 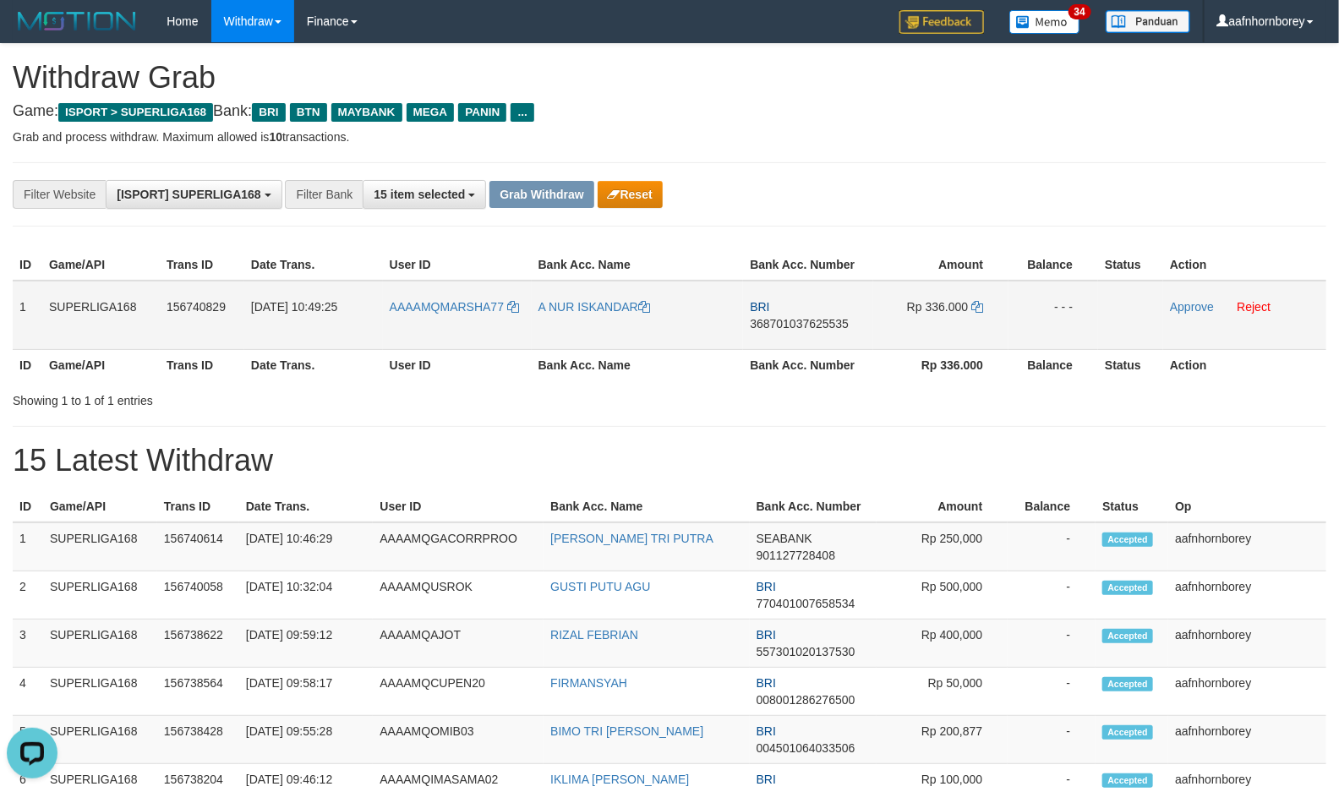 I want to click on td: 3, so click(x=28, y=643).